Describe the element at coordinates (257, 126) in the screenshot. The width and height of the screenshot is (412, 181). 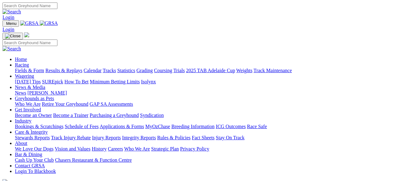
I see `a: Race Safe` at that location.